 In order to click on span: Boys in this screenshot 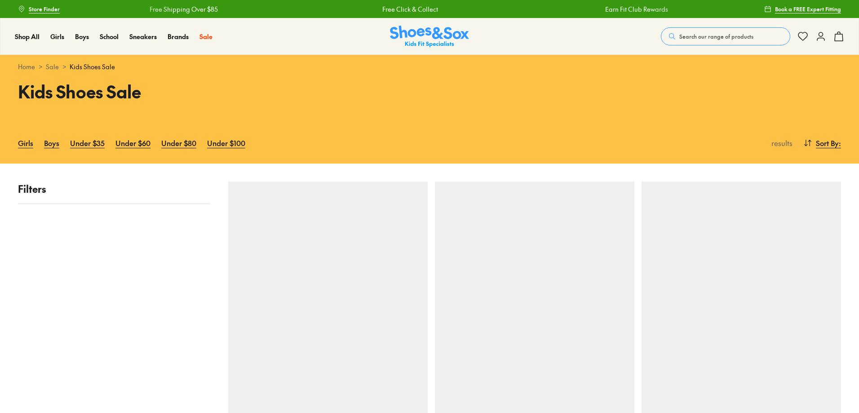, I will do `click(82, 36)`.